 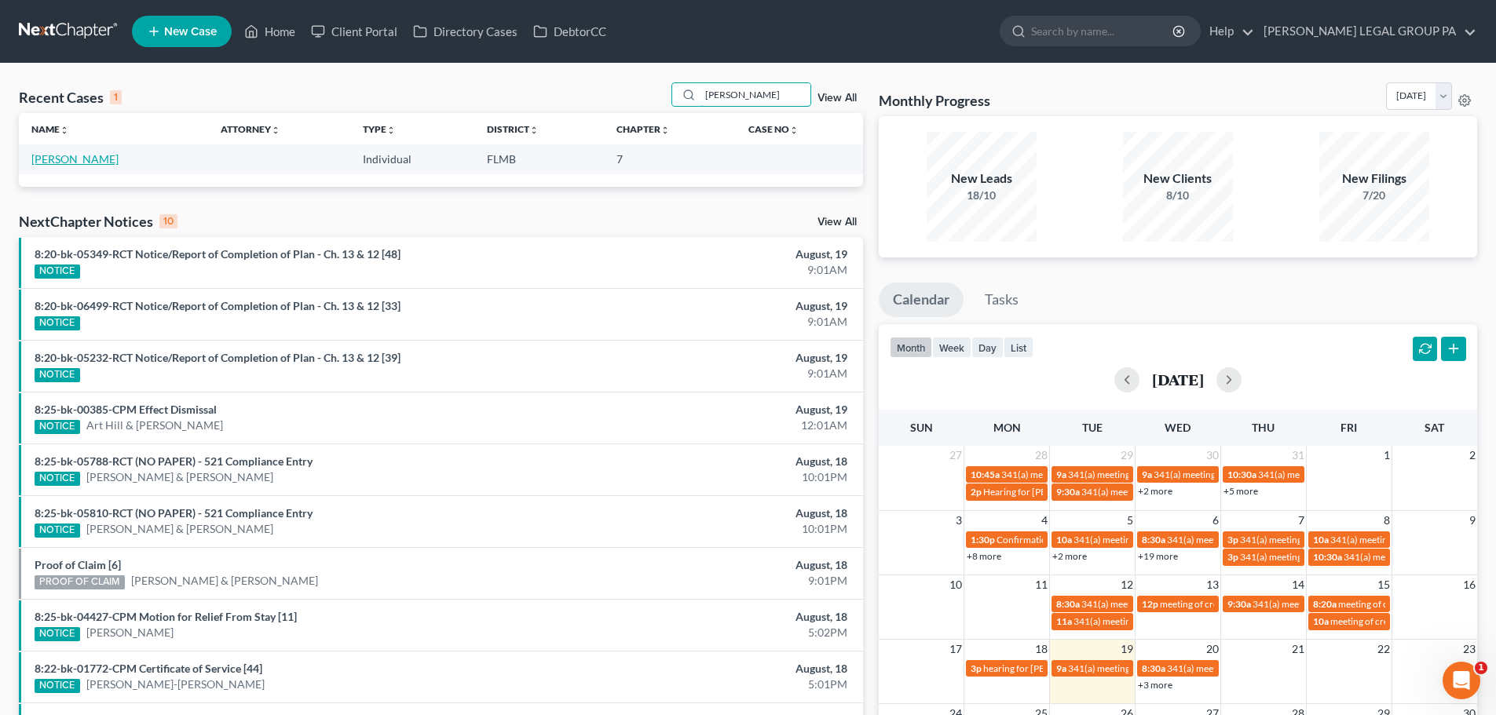 I want to click on div: PROOF OF CLAIM, so click(x=79, y=583).